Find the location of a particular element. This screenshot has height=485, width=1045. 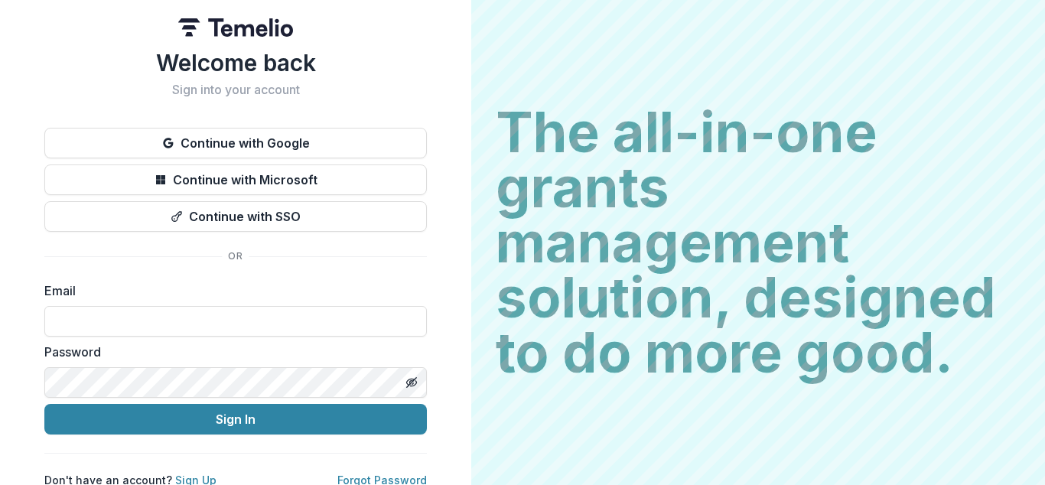

button: Continue with SSO is located at coordinates (236, 216).